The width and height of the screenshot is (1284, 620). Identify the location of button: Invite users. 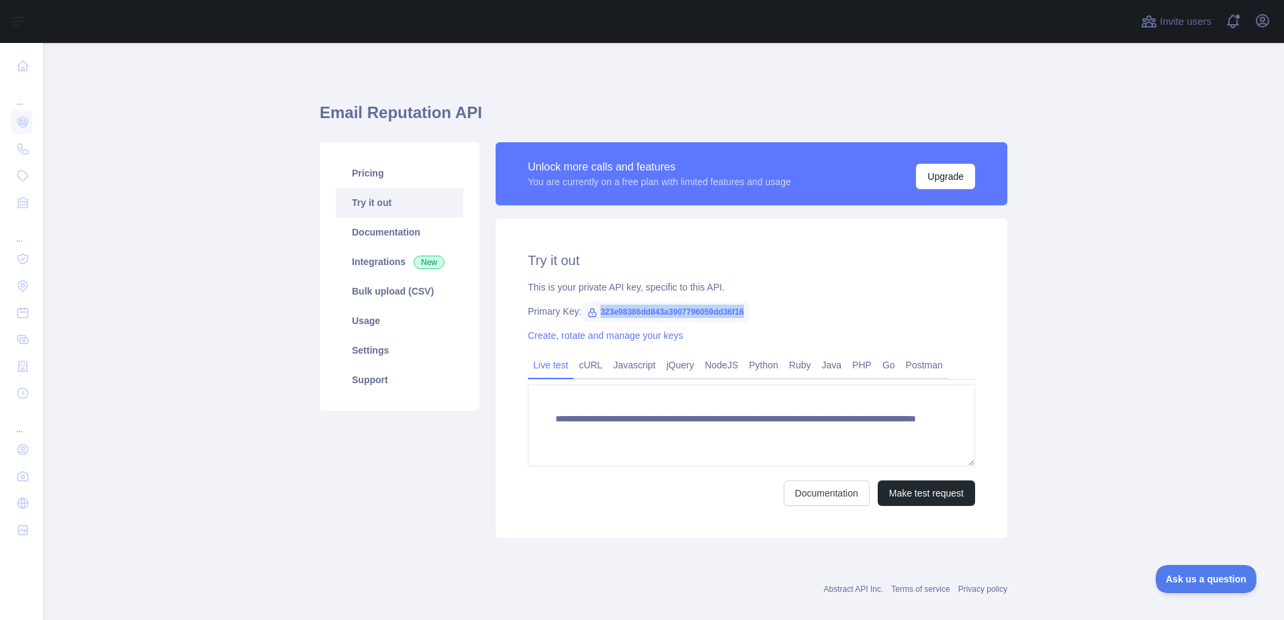
(1175, 21).